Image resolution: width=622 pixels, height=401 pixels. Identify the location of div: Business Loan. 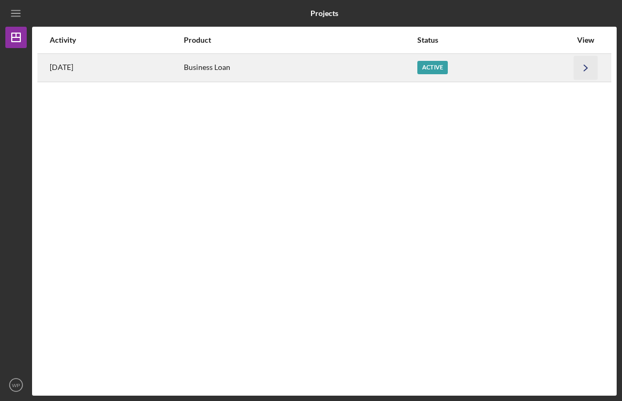
(300, 68).